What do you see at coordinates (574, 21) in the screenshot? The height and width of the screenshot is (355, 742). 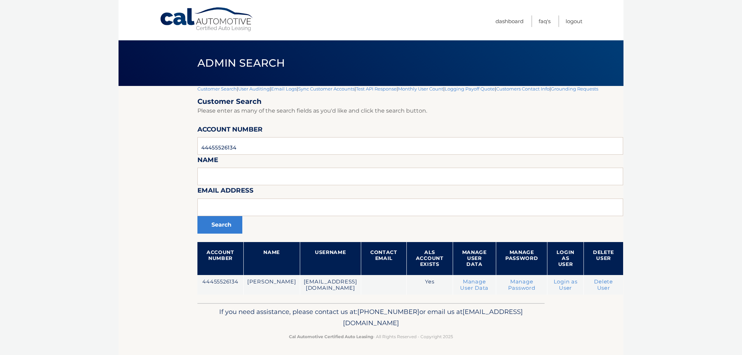 I see `a: Logout` at bounding box center [574, 21].